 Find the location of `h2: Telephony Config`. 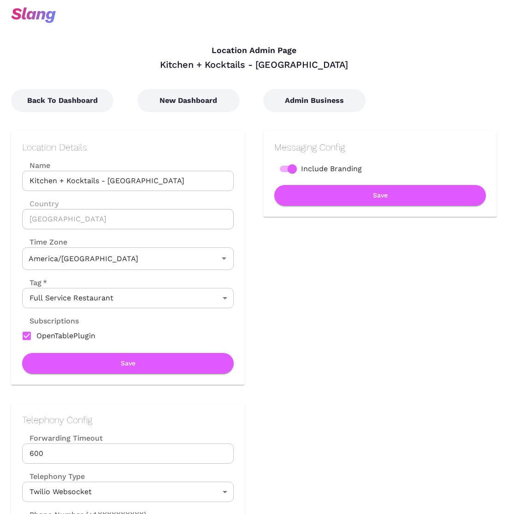

h2: Telephony Config is located at coordinates (128, 420).